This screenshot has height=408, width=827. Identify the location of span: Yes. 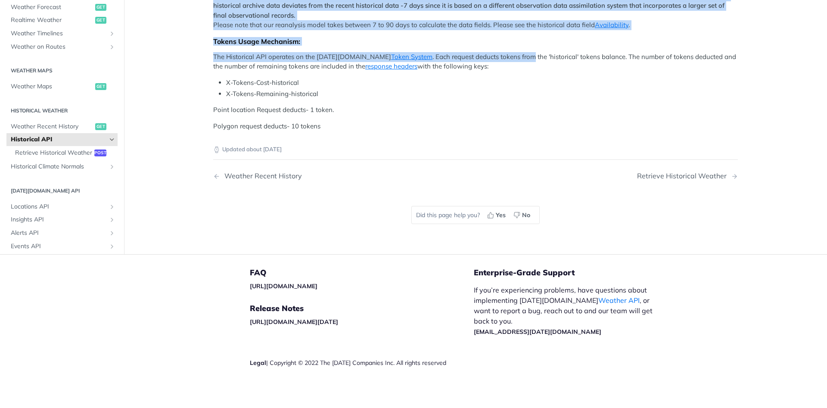
(501, 215).